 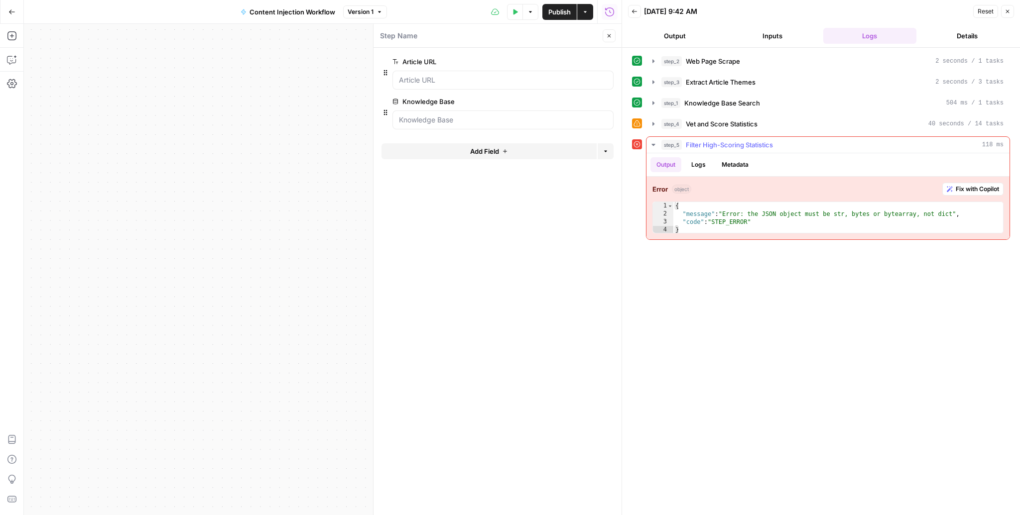 I want to click on label: Article URL, so click(x=475, y=62).